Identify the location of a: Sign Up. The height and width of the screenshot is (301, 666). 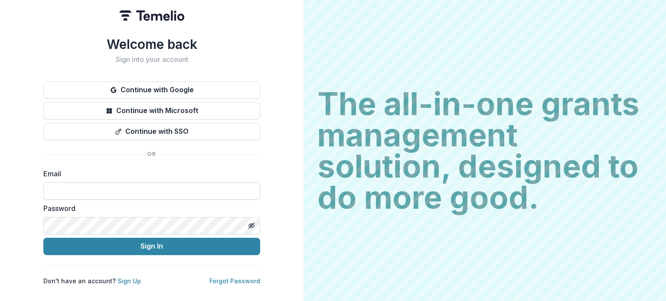
(129, 281).